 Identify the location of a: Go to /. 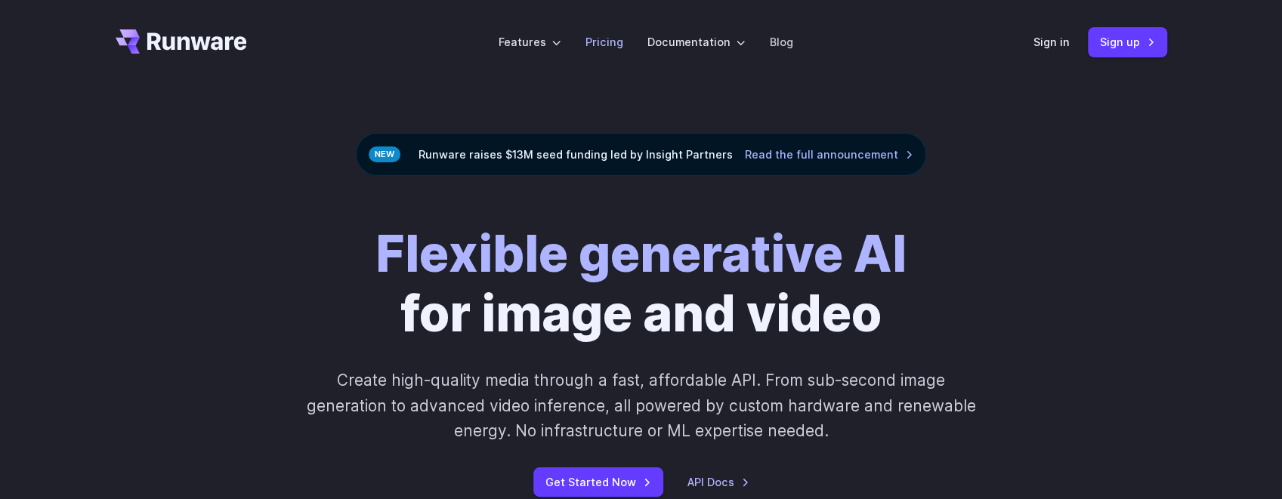
(181, 42).